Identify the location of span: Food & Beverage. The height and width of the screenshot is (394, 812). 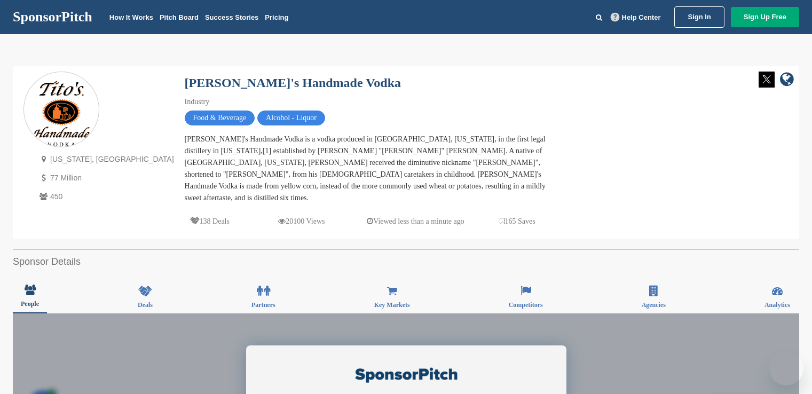
(220, 118).